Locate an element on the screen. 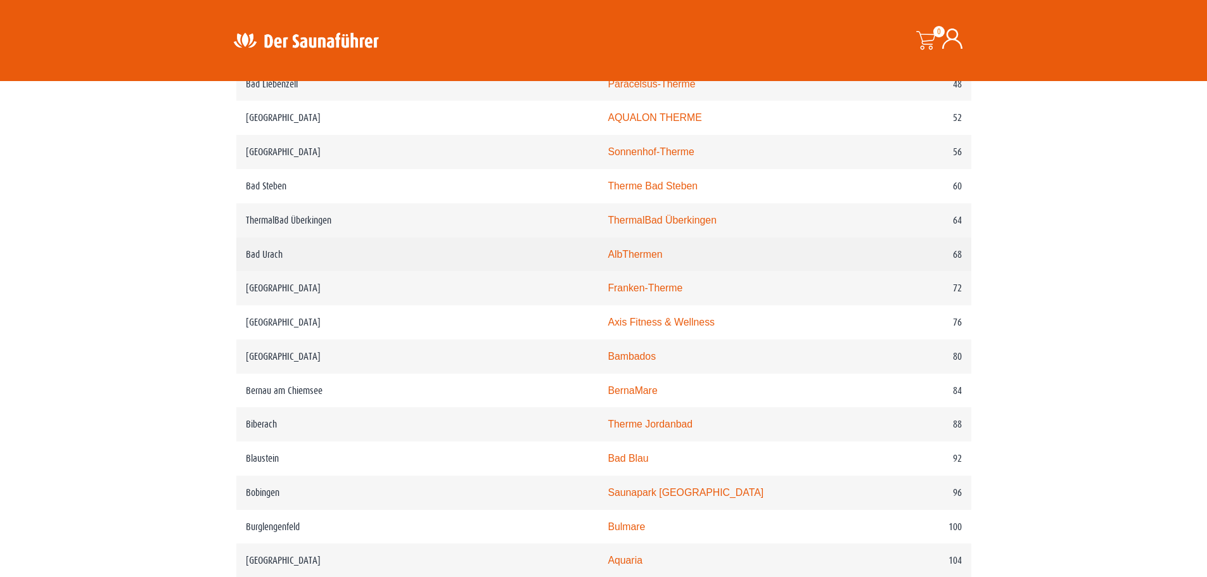 The height and width of the screenshot is (577, 1207). td: 92 is located at coordinates (913, 459).